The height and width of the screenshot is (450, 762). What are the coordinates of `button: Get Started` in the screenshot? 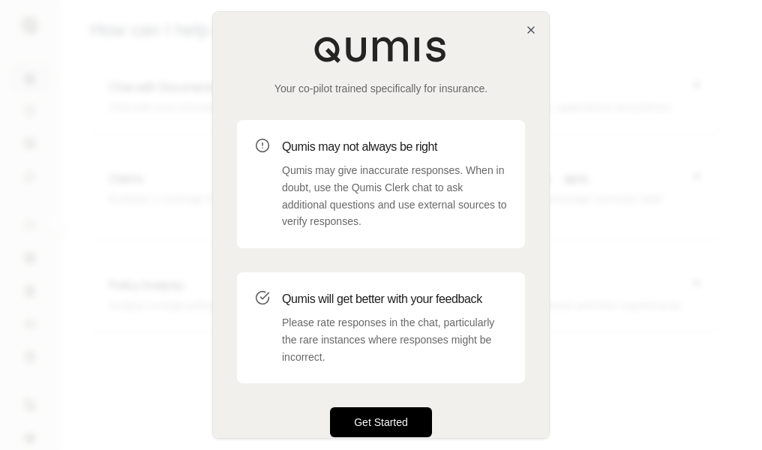 It's located at (381, 422).